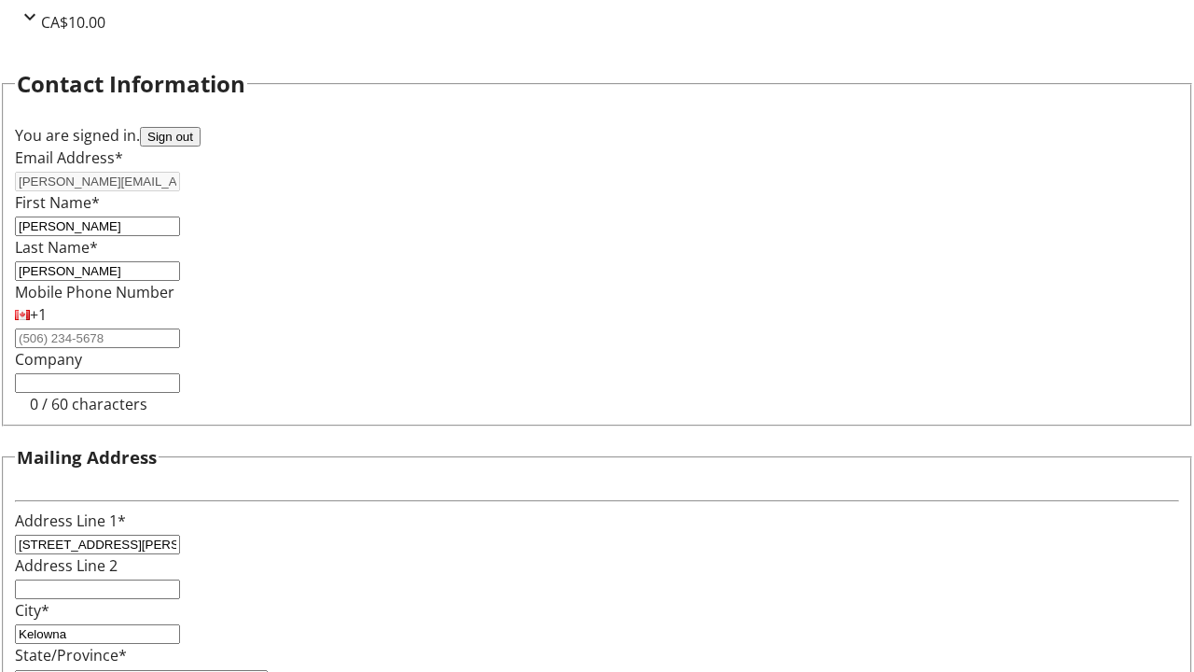  I want to click on tr-character-limit: 0 / 60 characters, so click(89, 404).